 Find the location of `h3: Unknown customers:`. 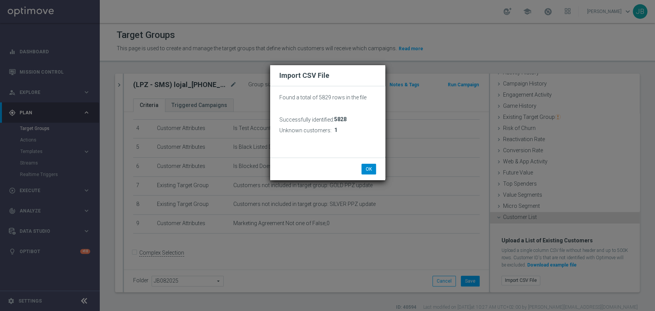

h3: Unknown customers: is located at coordinates (305, 130).